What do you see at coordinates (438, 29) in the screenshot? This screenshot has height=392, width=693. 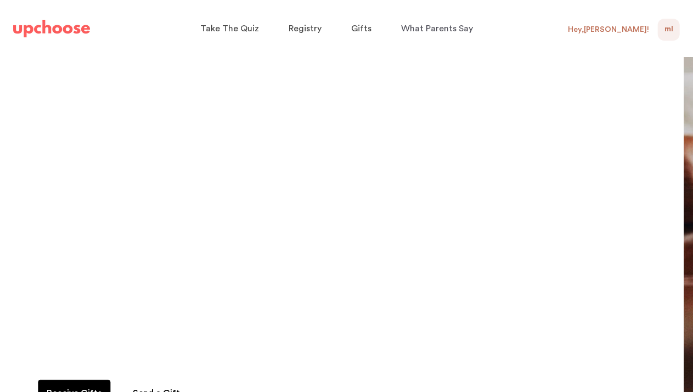 I see `a: What Parents Say` at bounding box center [438, 29].